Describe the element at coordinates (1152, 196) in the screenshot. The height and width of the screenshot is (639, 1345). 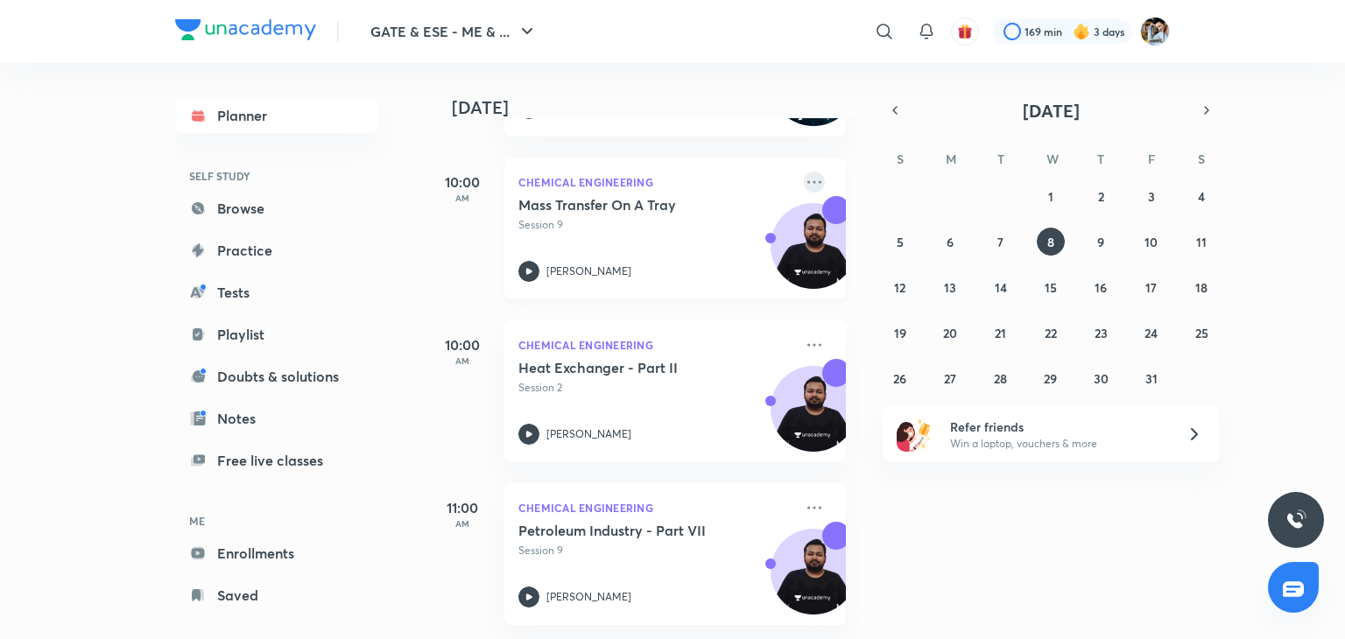
I see `abbr: October 3, 2025` at that location.